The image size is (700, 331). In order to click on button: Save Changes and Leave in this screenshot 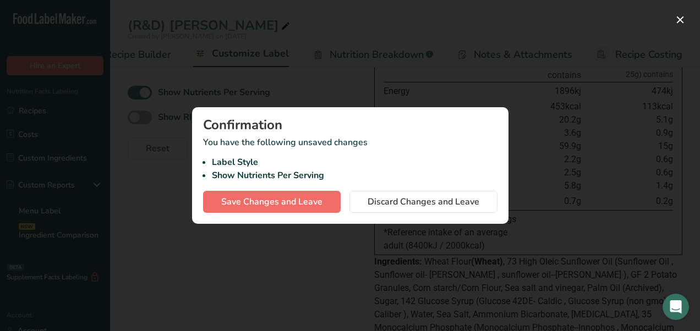, I will do `click(272, 202)`.